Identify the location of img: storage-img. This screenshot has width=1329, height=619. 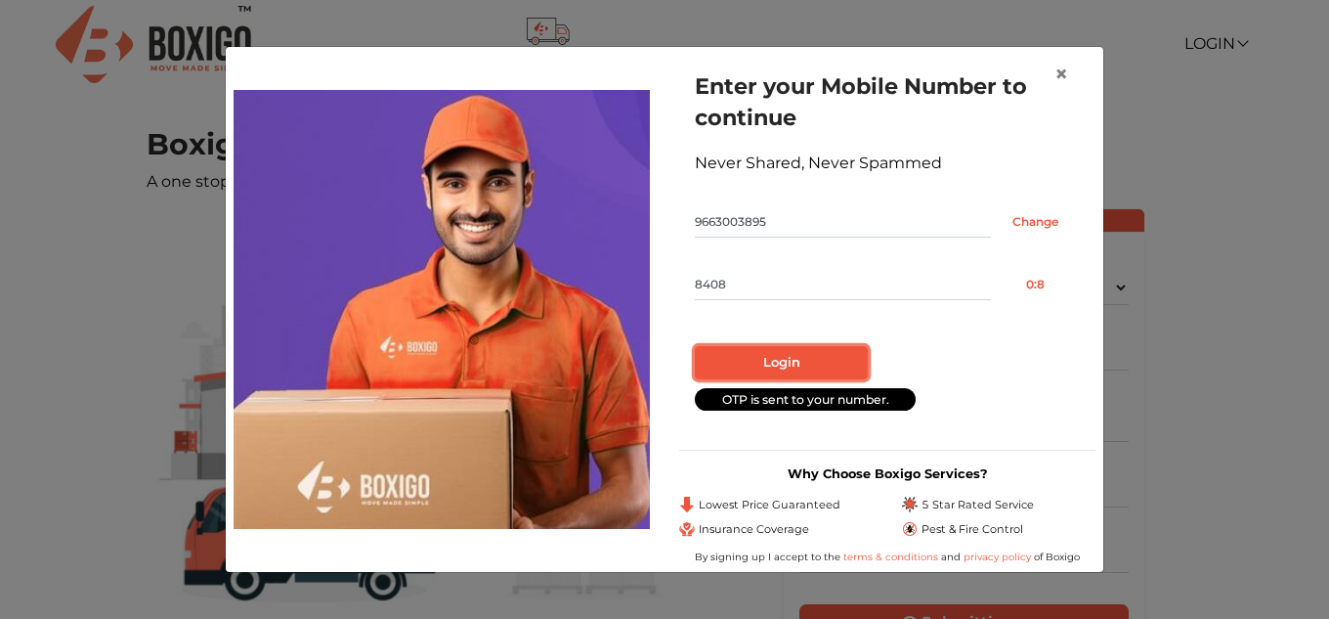
(442, 309).